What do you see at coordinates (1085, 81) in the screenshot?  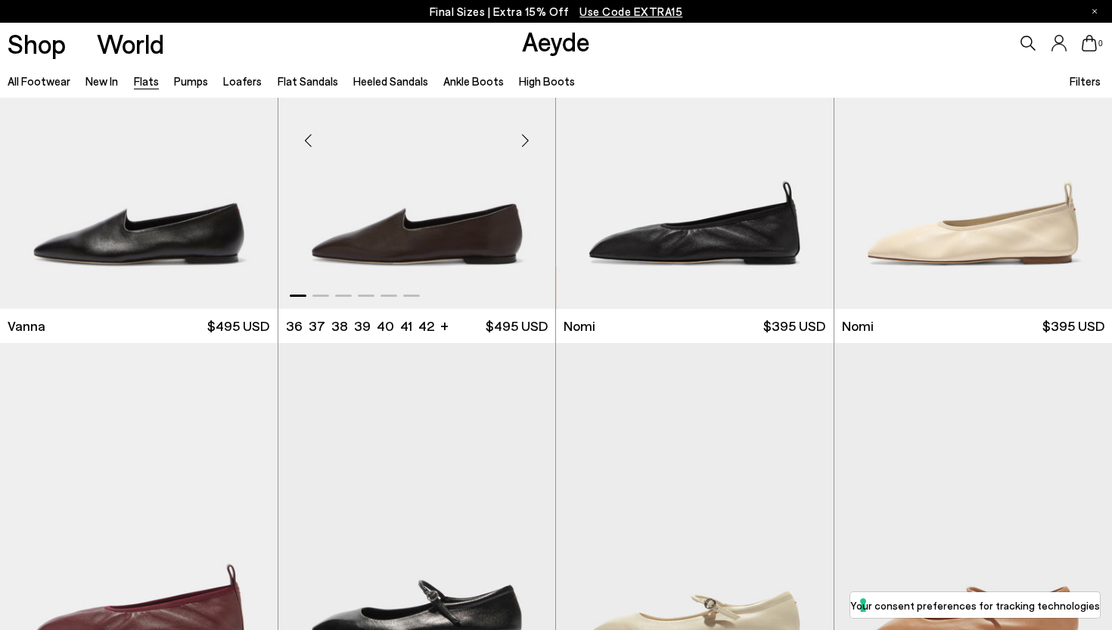 I see `span: Filters` at bounding box center [1085, 81].